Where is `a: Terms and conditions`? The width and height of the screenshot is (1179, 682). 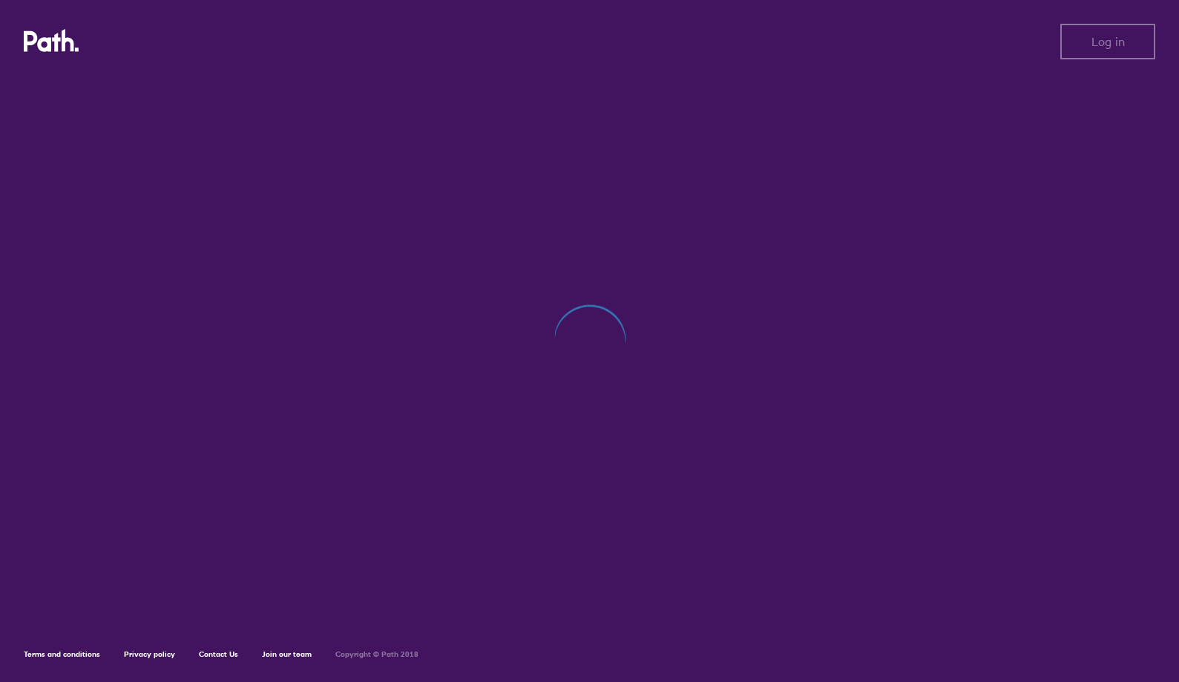 a: Terms and conditions is located at coordinates (62, 653).